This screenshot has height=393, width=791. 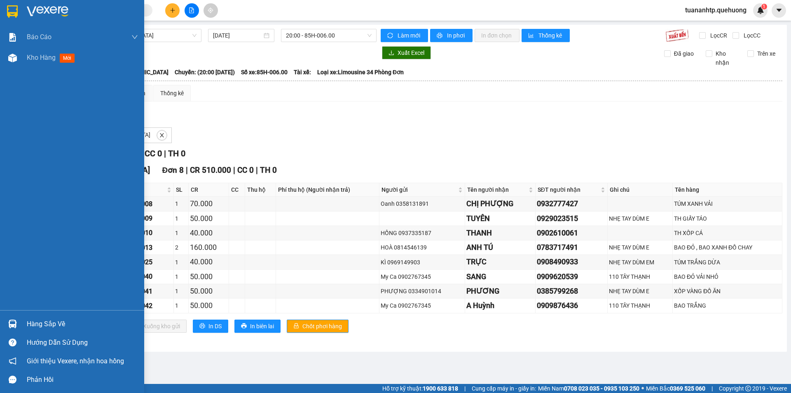 I want to click on span: Trên xe, so click(x=767, y=54).